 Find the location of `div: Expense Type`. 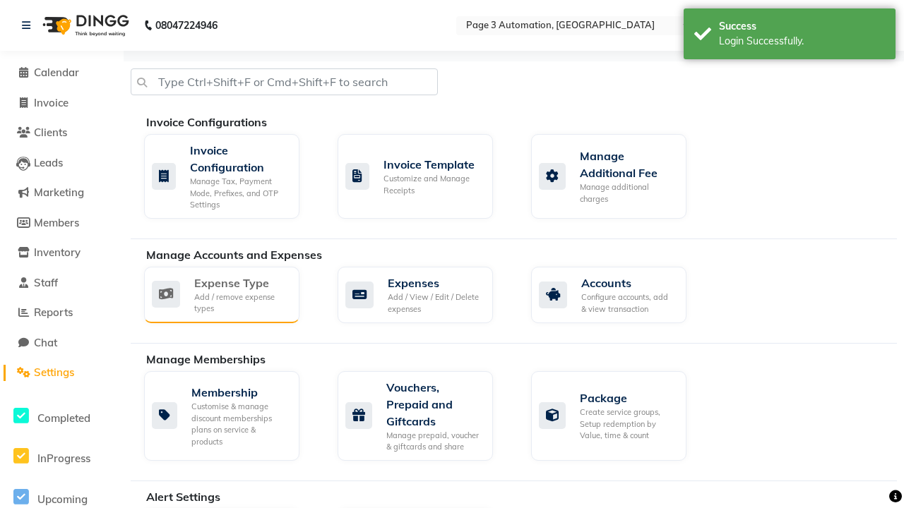

div: Expense Type is located at coordinates (241, 283).